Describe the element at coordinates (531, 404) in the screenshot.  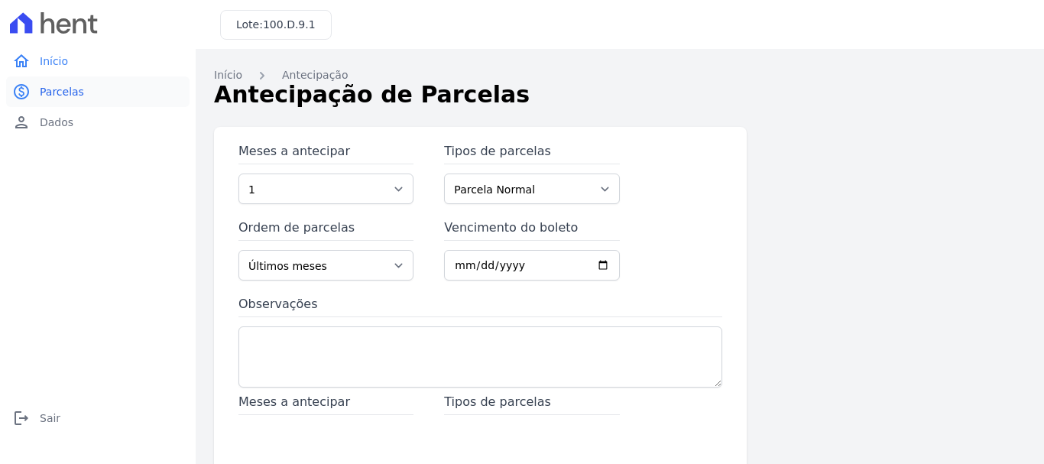
I see `span: Tipos de parcelas` at that location.